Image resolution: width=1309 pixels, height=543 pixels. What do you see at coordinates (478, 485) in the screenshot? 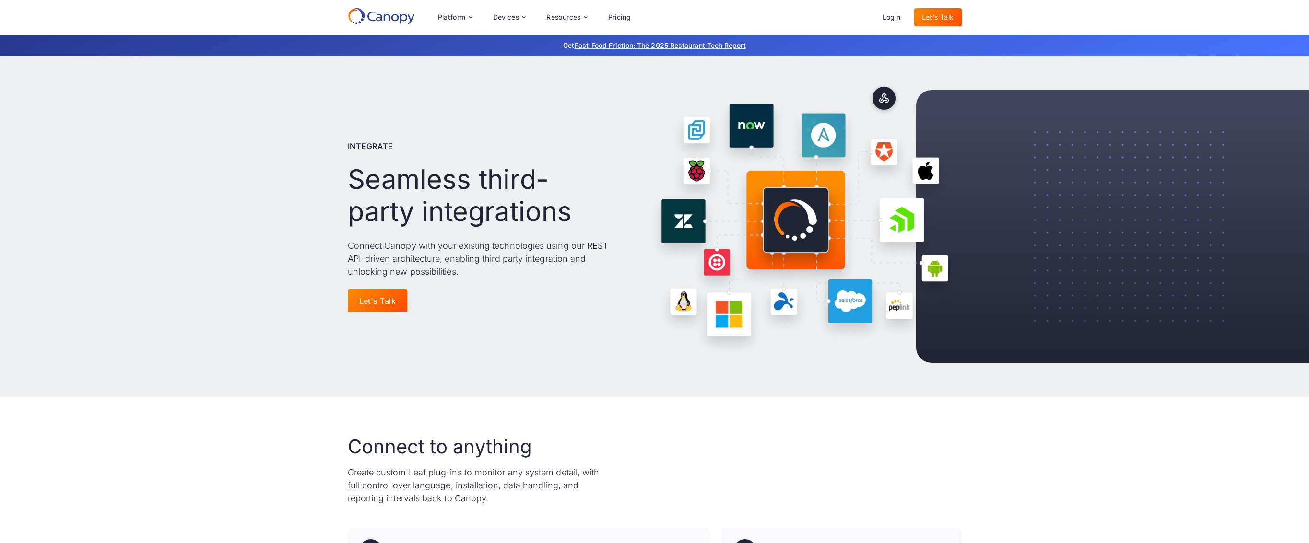
I see `p: Create custom Leaf plug-ins to monitor any system detail, with full control over language, instal...` at bounding box center [478, 485].